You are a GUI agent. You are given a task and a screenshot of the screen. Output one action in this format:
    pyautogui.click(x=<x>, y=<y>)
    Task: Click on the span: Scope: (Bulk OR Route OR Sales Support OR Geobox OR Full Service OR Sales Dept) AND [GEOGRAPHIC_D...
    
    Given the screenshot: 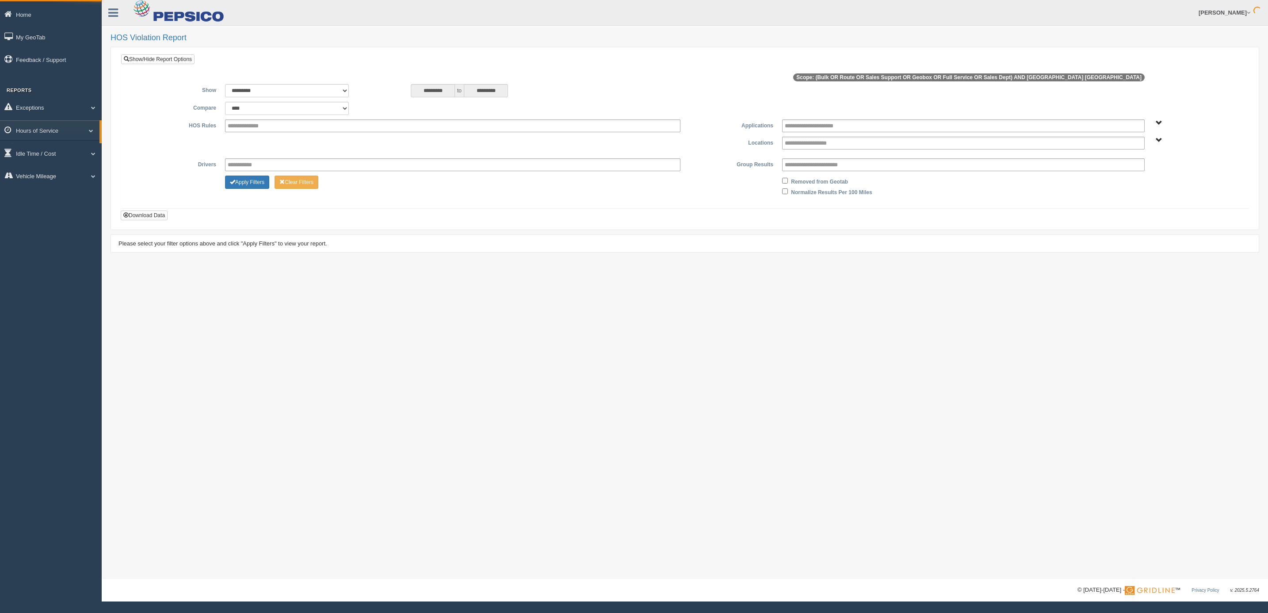 What is the action you would take?
    pyautogui.click(x=969, y=77)
    